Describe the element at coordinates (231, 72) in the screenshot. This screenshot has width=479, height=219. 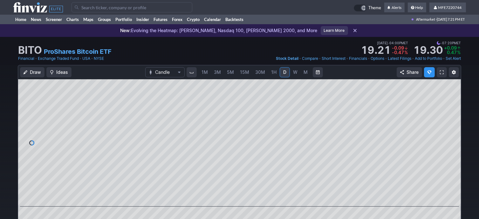
I see `a: 5M` at that location.